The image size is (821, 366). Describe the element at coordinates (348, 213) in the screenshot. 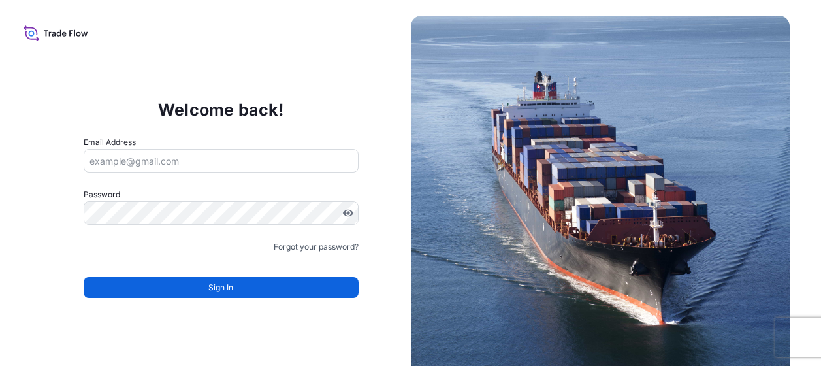

I see `button: Show password` at that location.